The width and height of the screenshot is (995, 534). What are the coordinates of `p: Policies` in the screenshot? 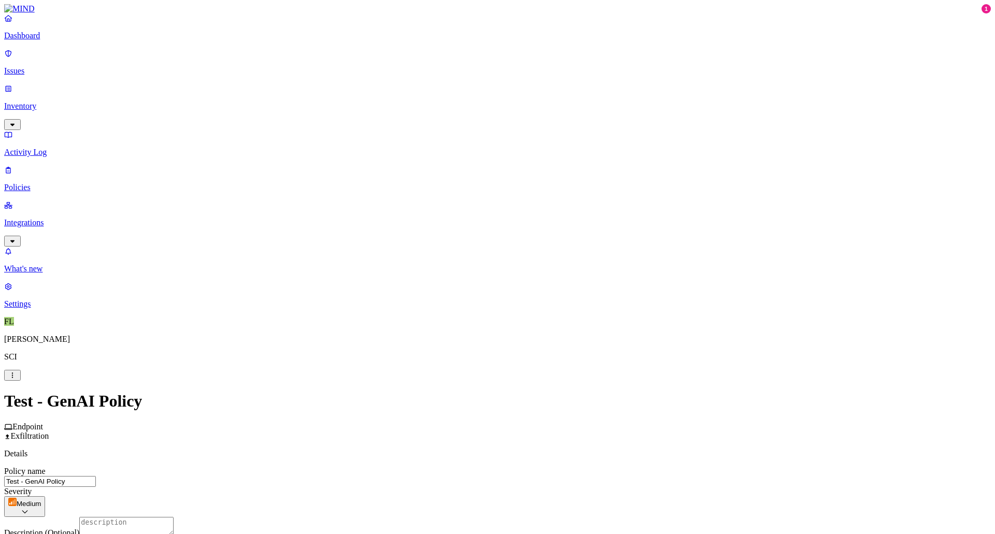 It's located at (497, 188).